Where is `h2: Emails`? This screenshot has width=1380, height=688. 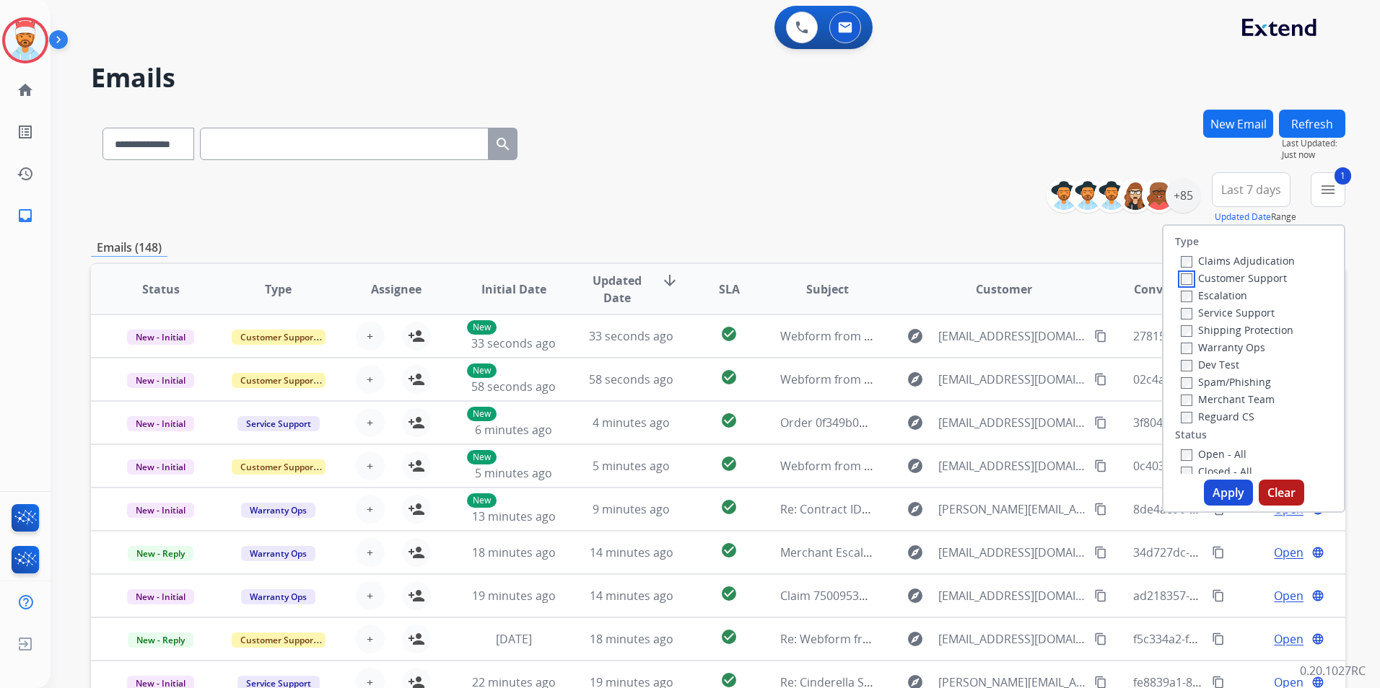
h2: Emails is located at coordinates (718, 78).